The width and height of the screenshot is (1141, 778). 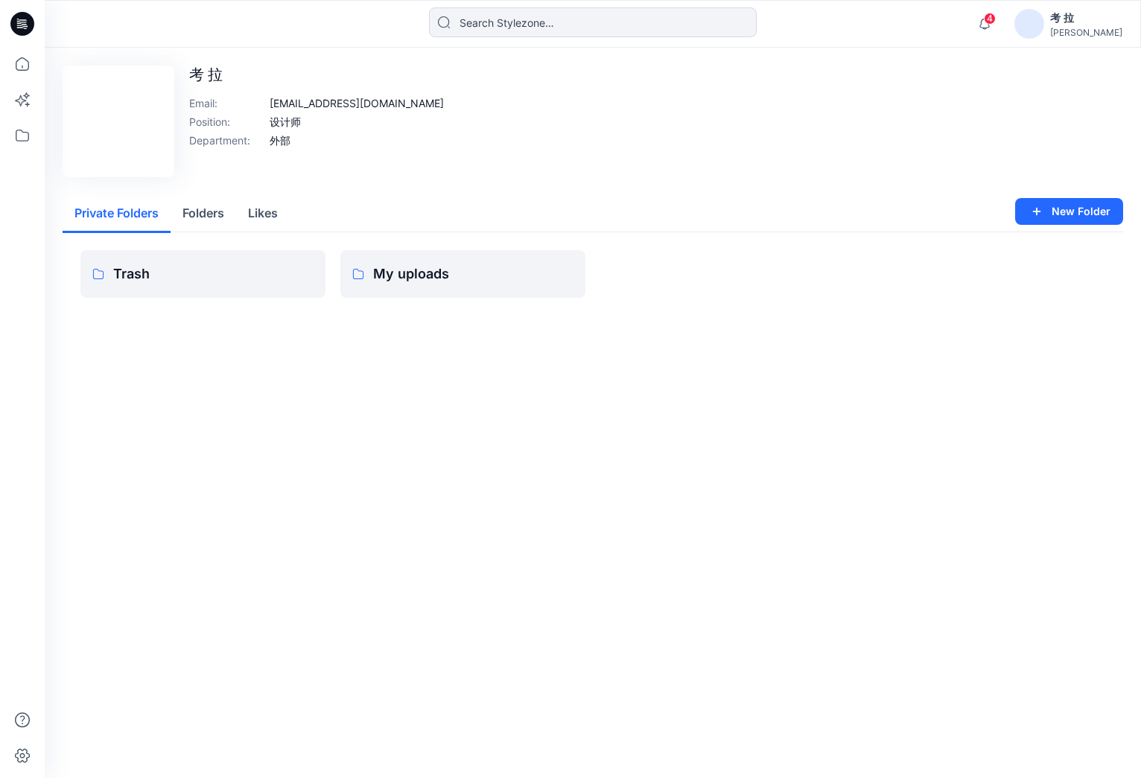 What do you see at coordinates (203, 214) in the screenshot?
I see `button: Folders` at bounding box center [203, 214].